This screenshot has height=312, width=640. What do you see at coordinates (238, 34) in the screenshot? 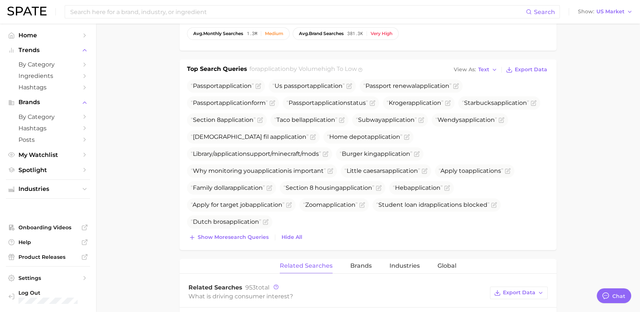
I see `button: avg.monthly searches1.3mMedium` at bounding box center [238, 34].